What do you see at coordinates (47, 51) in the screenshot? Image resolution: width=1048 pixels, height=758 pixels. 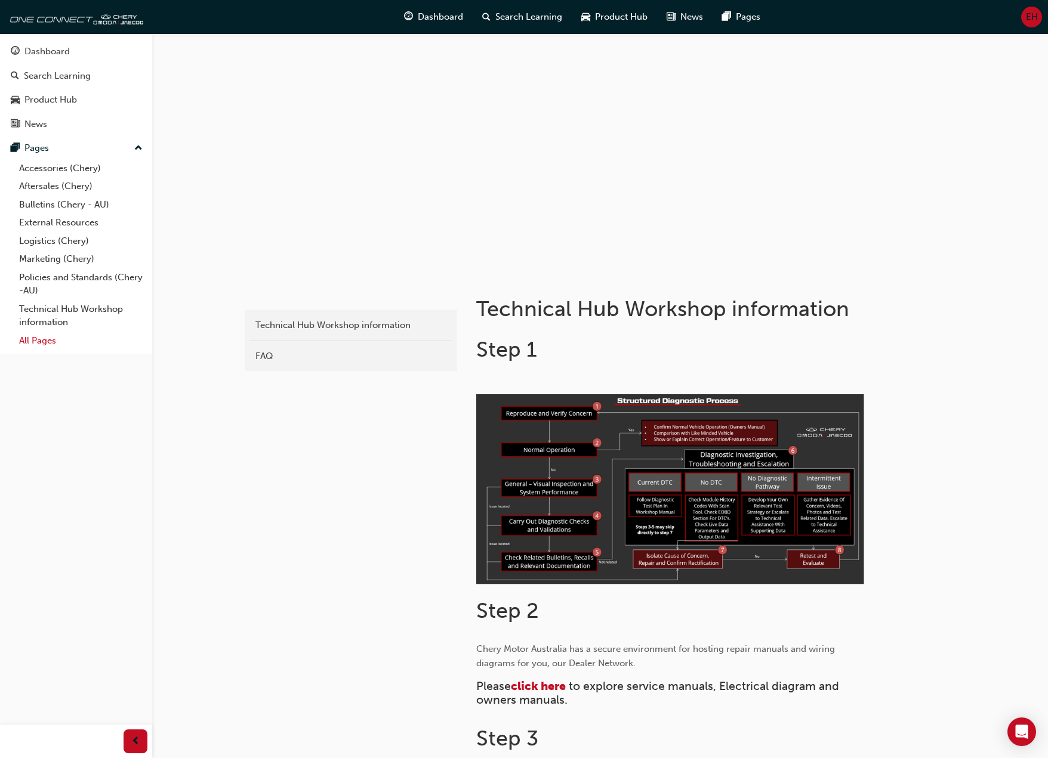 I see `div: Dashboard` at bounding box center [47, 51].